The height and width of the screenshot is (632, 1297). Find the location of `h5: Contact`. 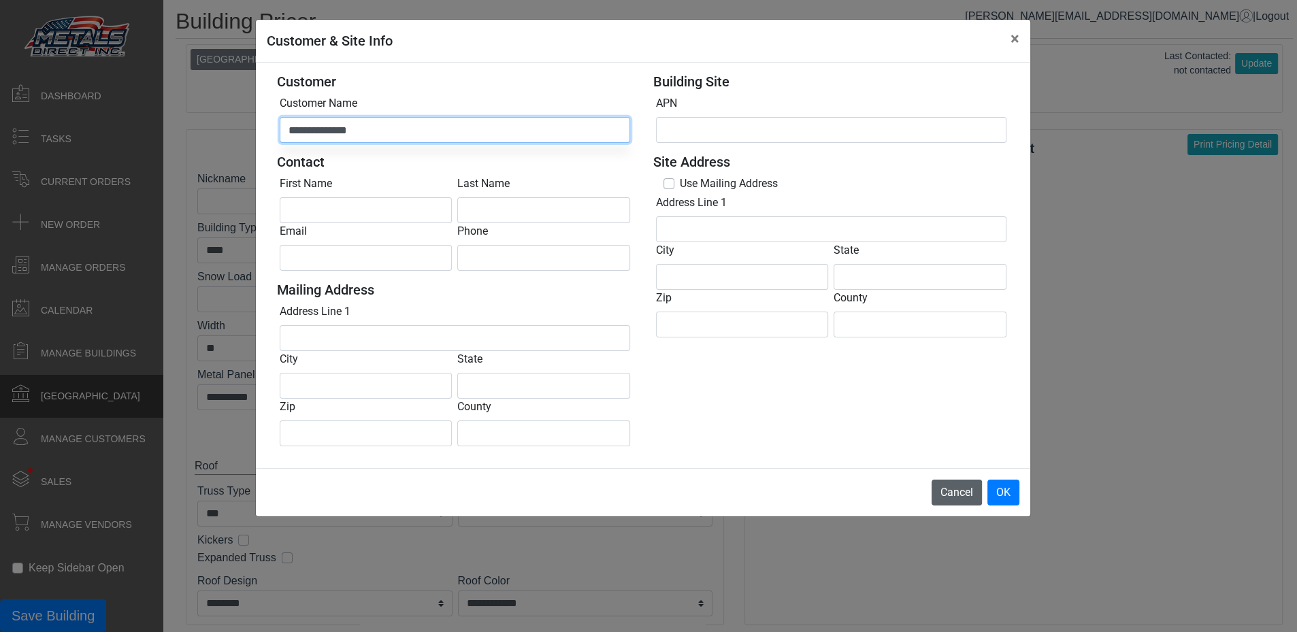

h5: Contact is located at coordinates (454, 162).